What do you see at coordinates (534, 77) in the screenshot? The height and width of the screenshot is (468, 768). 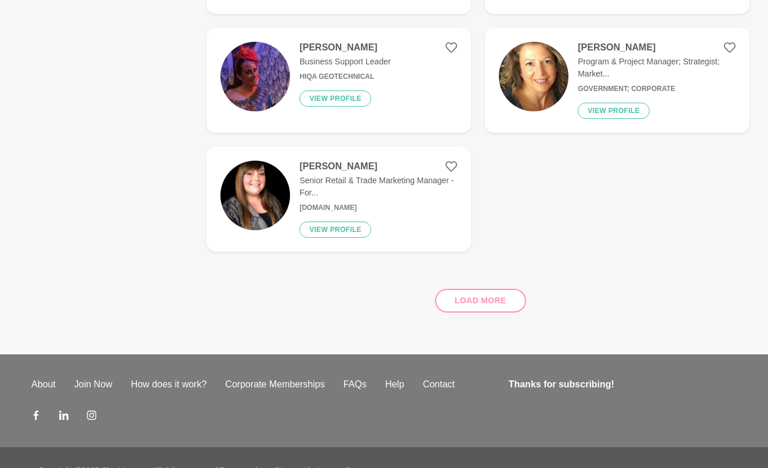 I see `img: 3b24f683e241f1117731a0081e0a5f0f6a997045-565x577.jpg` at bounding box center [534, 77].